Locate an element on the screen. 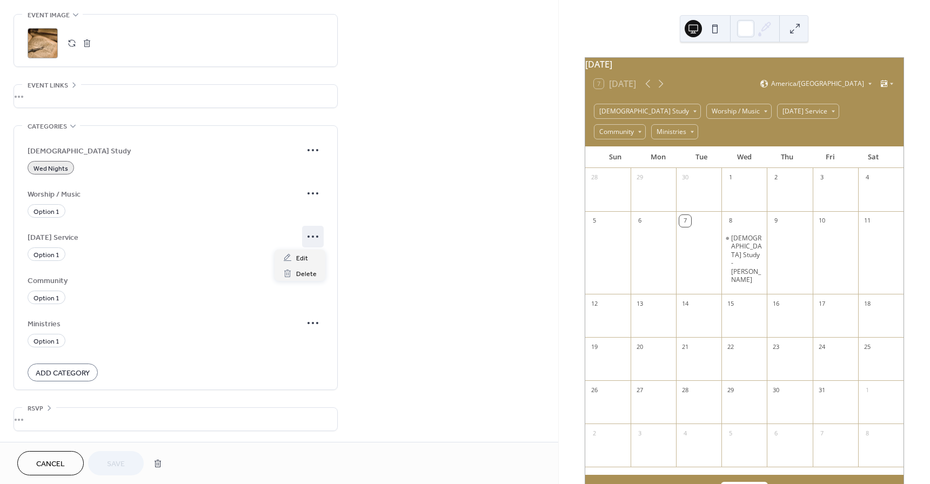  span: Ministries is located at coordinates (165, 324).